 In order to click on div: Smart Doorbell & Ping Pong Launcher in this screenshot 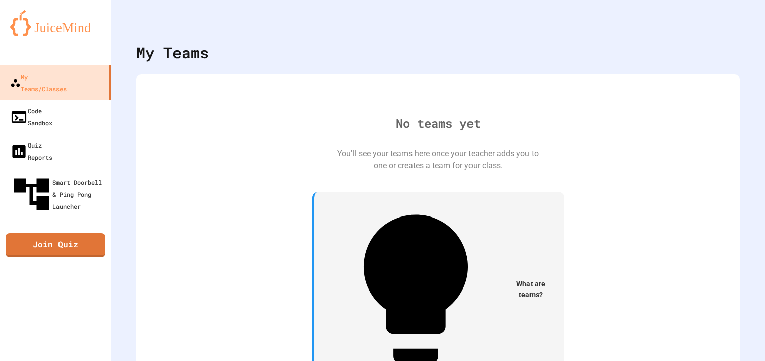, I will do `click(58, 195)`.